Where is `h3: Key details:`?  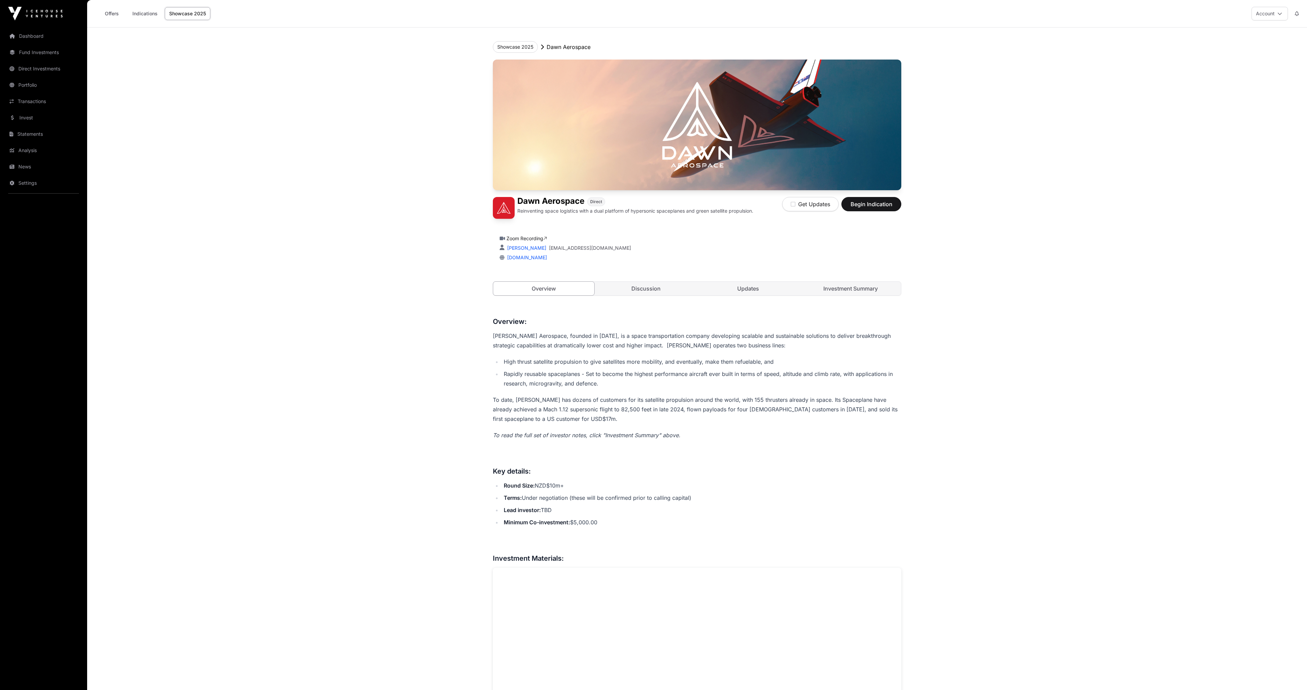
h3: Key details: is located at coordinates (697, 472).